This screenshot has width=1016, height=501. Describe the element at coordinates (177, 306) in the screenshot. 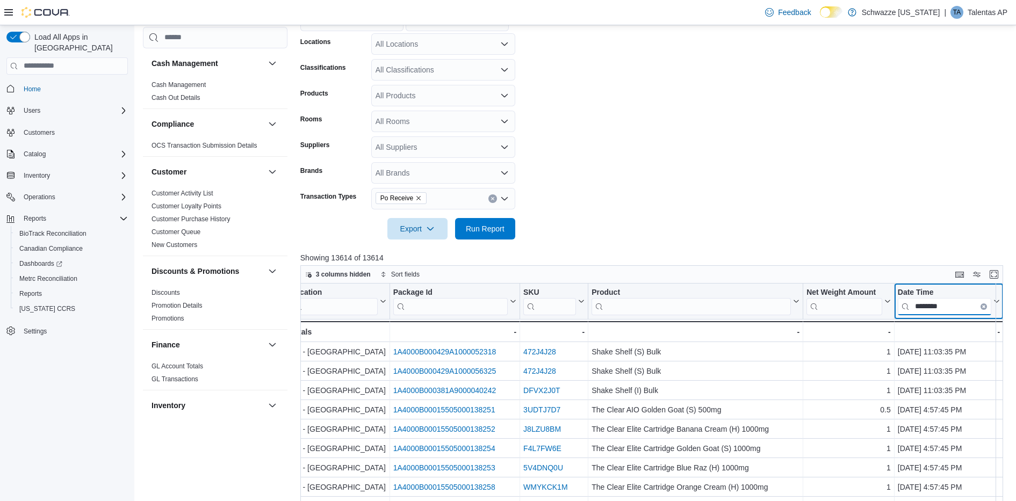

I see `span: Promotion Details` at that location.